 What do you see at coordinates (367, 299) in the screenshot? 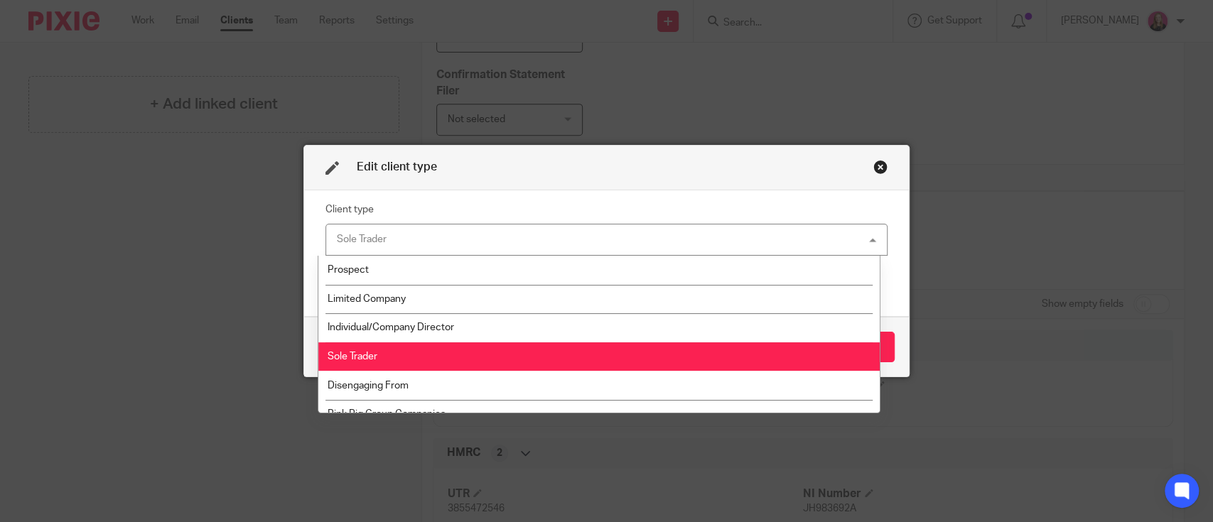
I see `span: Limited Company` at bounding box center [367, 299].